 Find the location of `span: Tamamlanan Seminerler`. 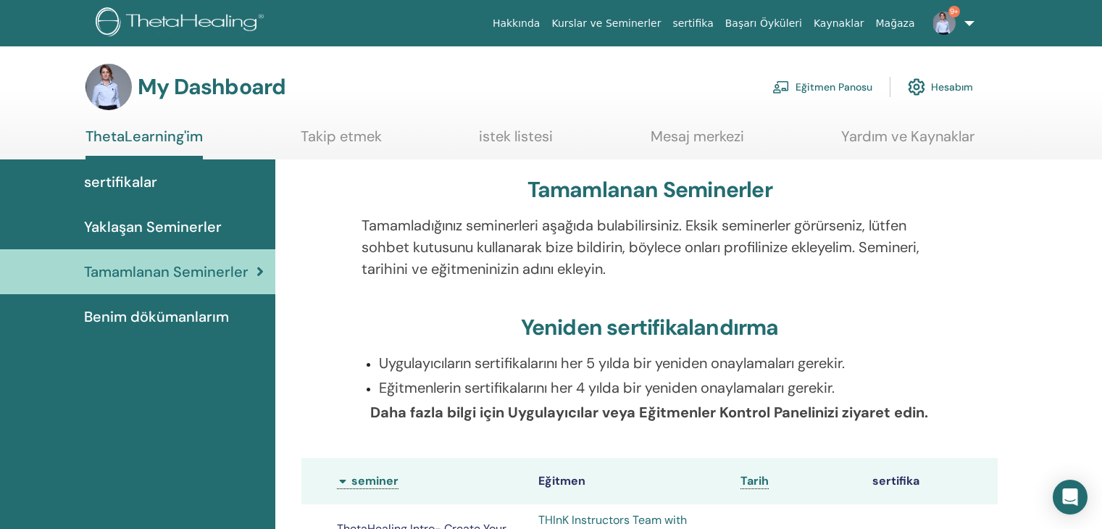

span: Tamamlanan Seminerler is located at coordinates (166, 272).